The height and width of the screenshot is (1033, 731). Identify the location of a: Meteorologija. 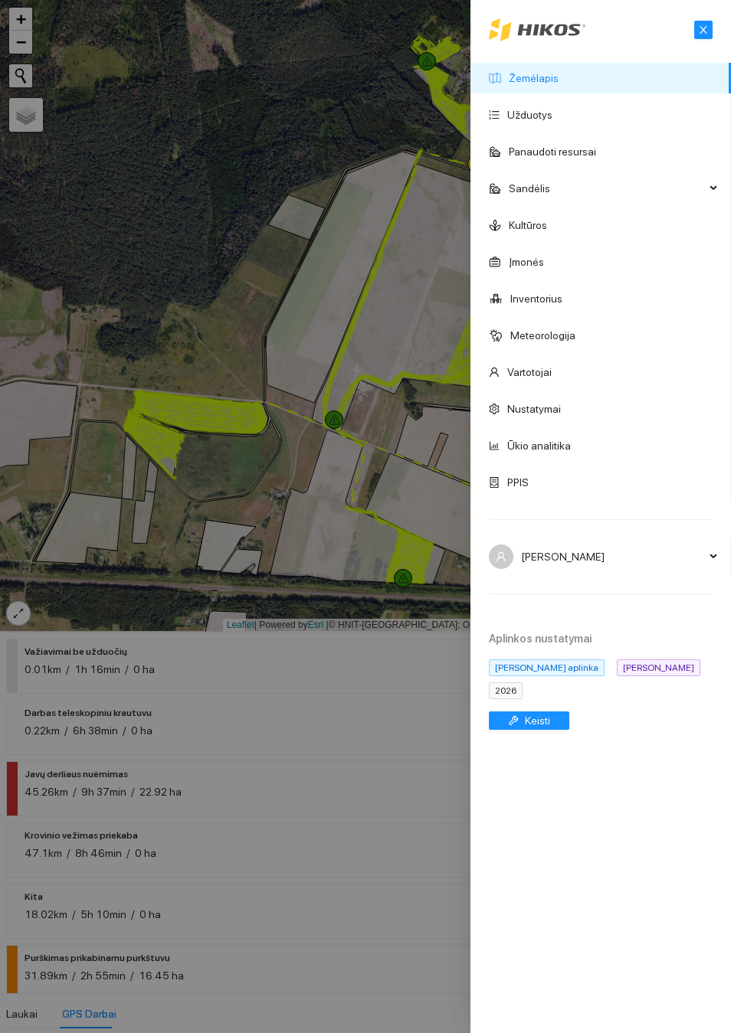
(542, 335).